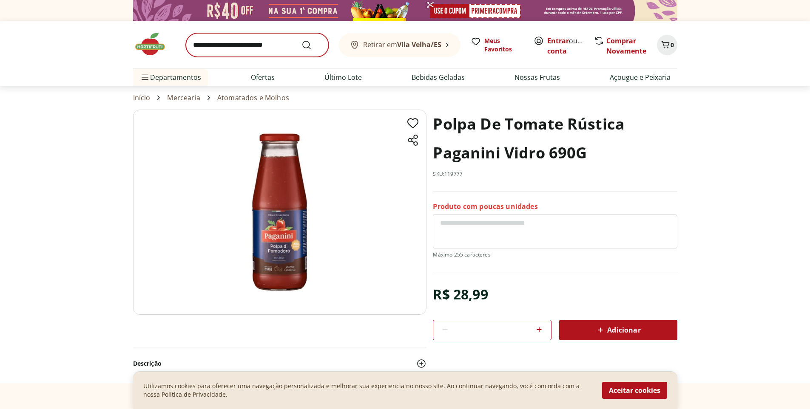 This screenshot has height=409, width=810. What do you see at coordinates (419, 45) in the screenshot?
I see `b: Vila Velha/ES` at bounding box center [419, 45].